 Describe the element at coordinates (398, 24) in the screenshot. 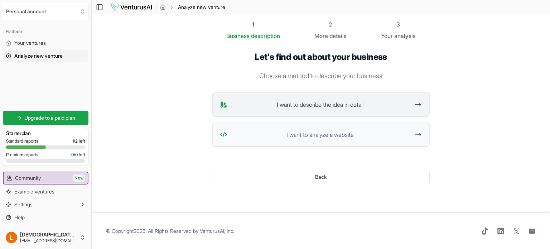

I see `div: 3` at that location.